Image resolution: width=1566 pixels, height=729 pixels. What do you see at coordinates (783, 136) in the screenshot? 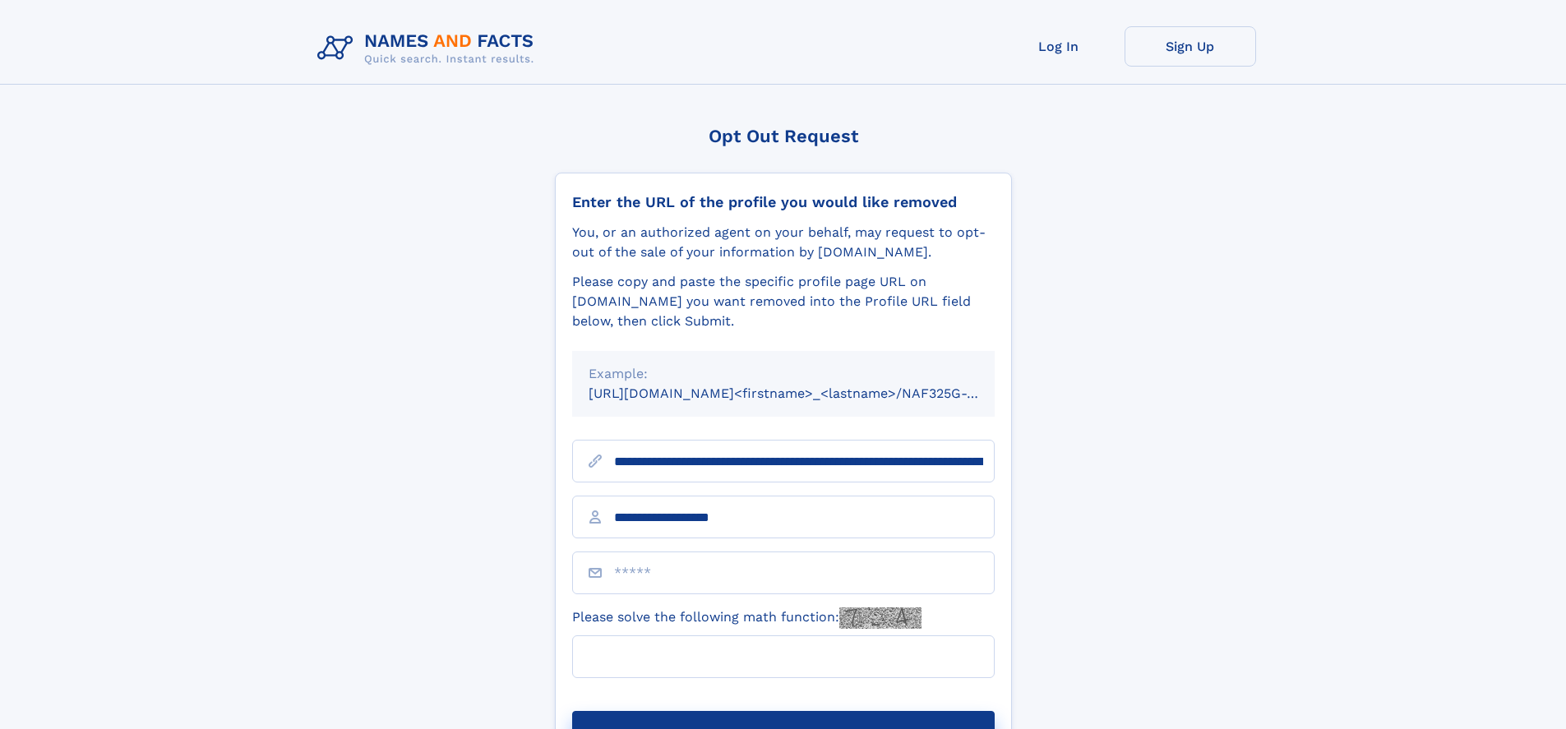
I see `div: Opt Out Request` at bounding box center [783, 136].